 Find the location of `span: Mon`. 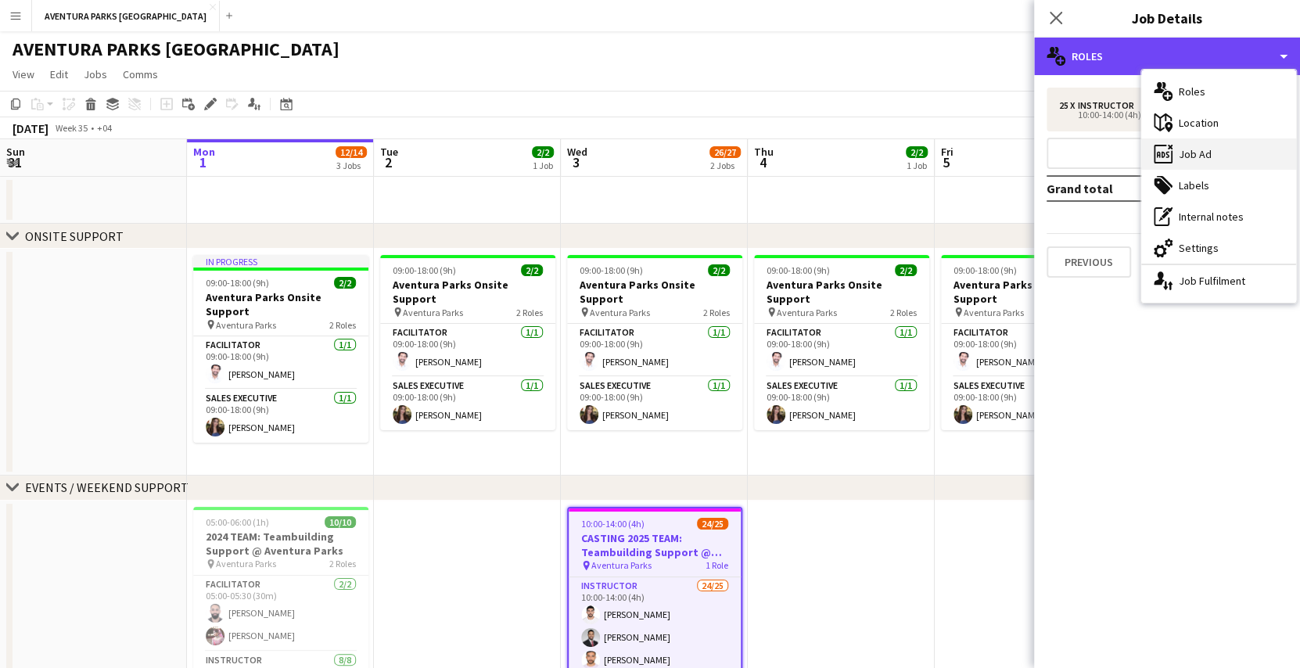

span: Mon is located at coordinates (204, 152).